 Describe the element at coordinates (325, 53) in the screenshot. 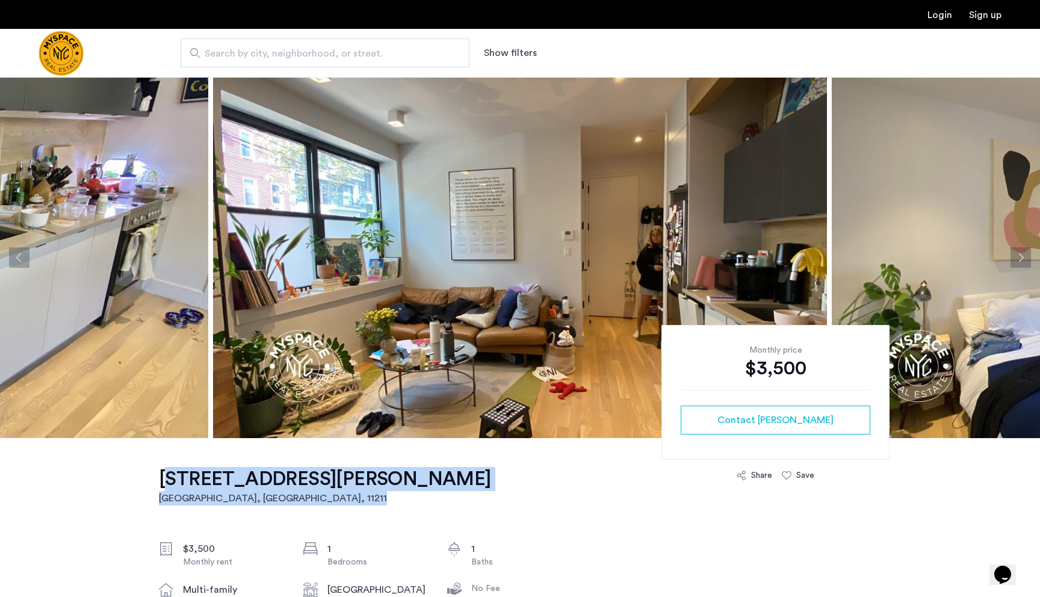

I see `input: Apartment Search` at that location.